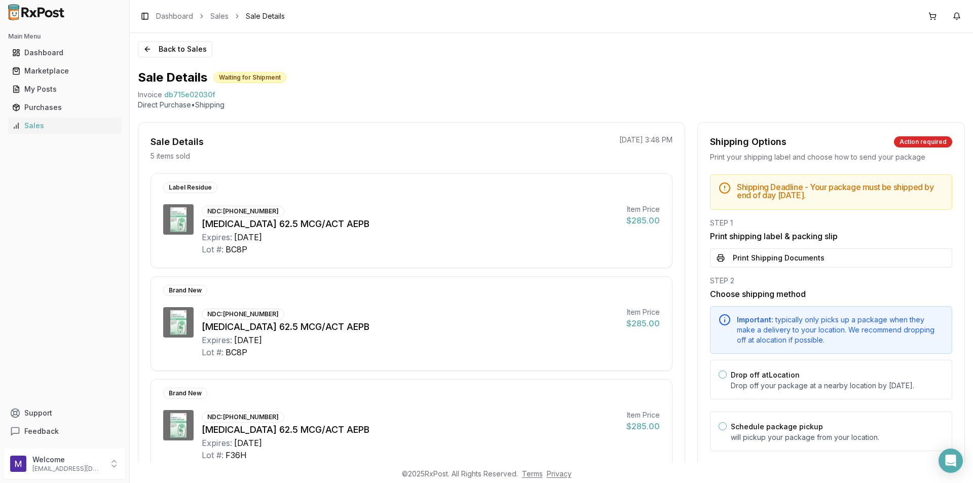 This screenshot has width=973, height=483. I want to click on a: Privacy, so click(559, 473).